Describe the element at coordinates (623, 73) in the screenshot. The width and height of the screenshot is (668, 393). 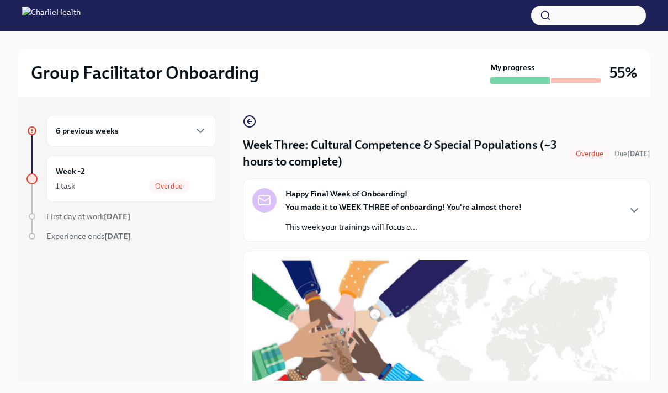
I see `h3: 55%` at that location.